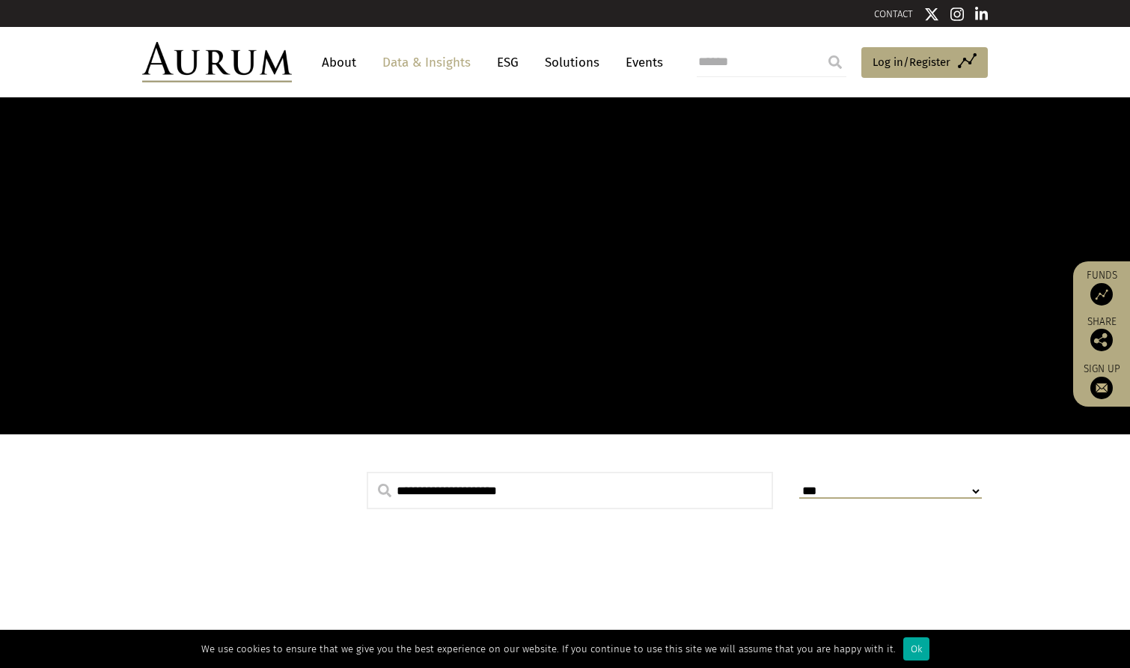  What do you see at coordinates (925, 63) in the screenshot?
I see `a: Log in/Register` at bounding box center [925, 63].